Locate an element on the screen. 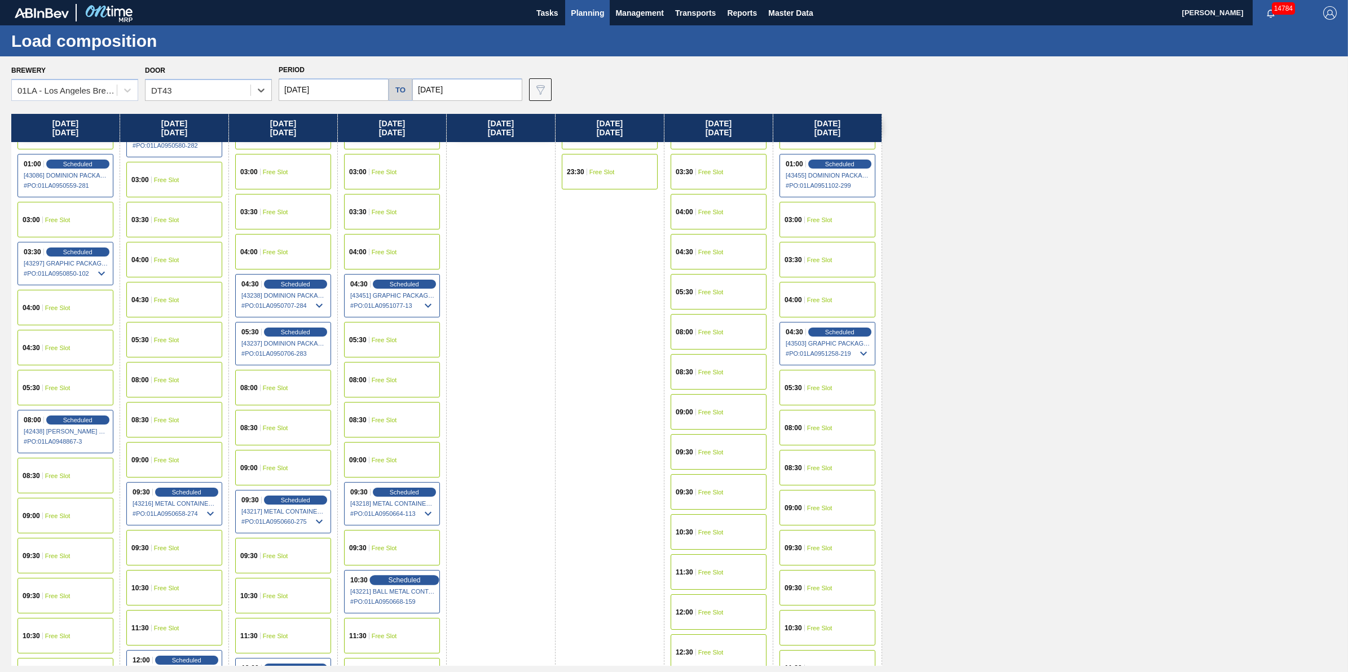 The height and width of the screenshot is (672, 1348). span: # PO : 01LA0950707-284 is located at coordinates (284, 306).